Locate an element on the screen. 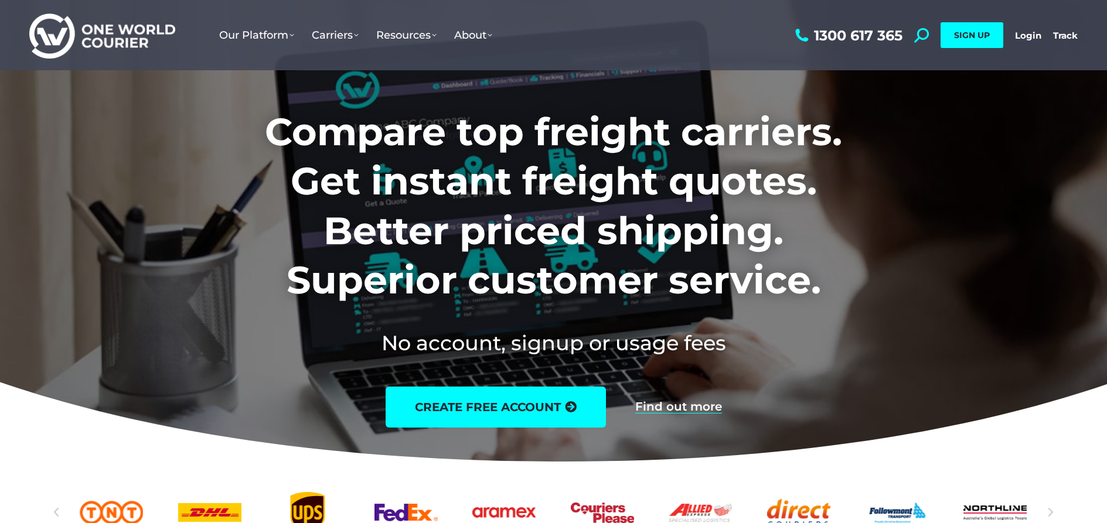  span: SIGN UP is located at coordinates (972, 35).